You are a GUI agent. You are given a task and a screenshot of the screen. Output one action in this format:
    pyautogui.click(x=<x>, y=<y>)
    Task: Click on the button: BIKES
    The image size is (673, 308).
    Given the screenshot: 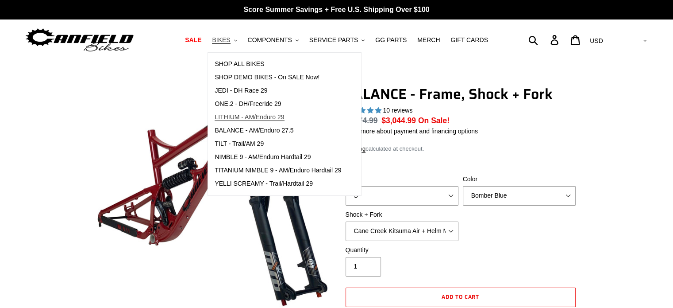 What is the action you would take?
    pyautogui.click(x=224, y=40)
    